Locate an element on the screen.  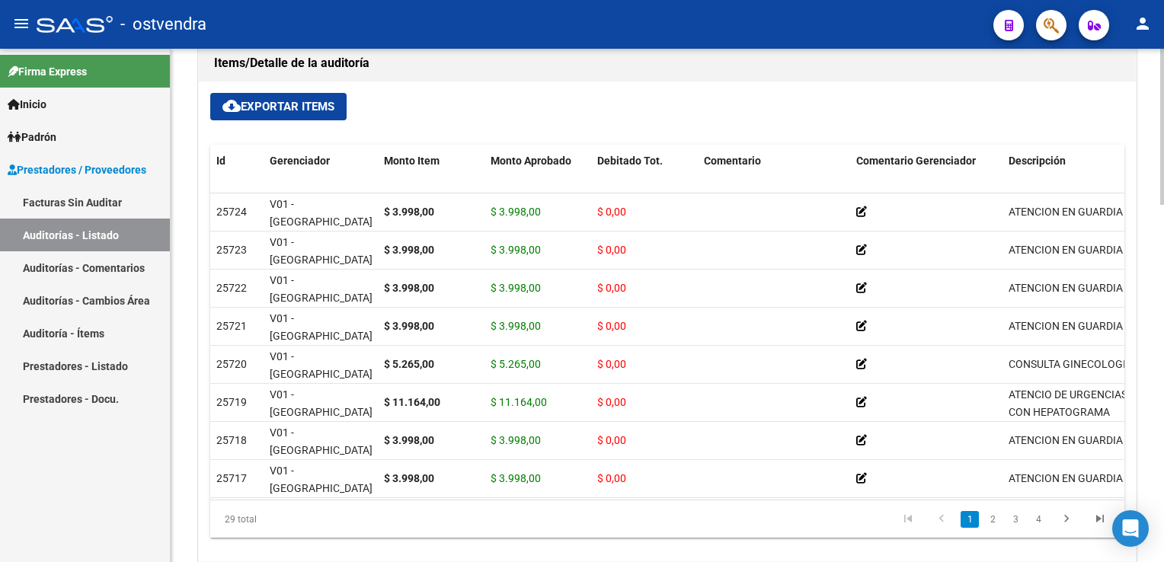
li: page 2 is located at coordinates (993, 520).